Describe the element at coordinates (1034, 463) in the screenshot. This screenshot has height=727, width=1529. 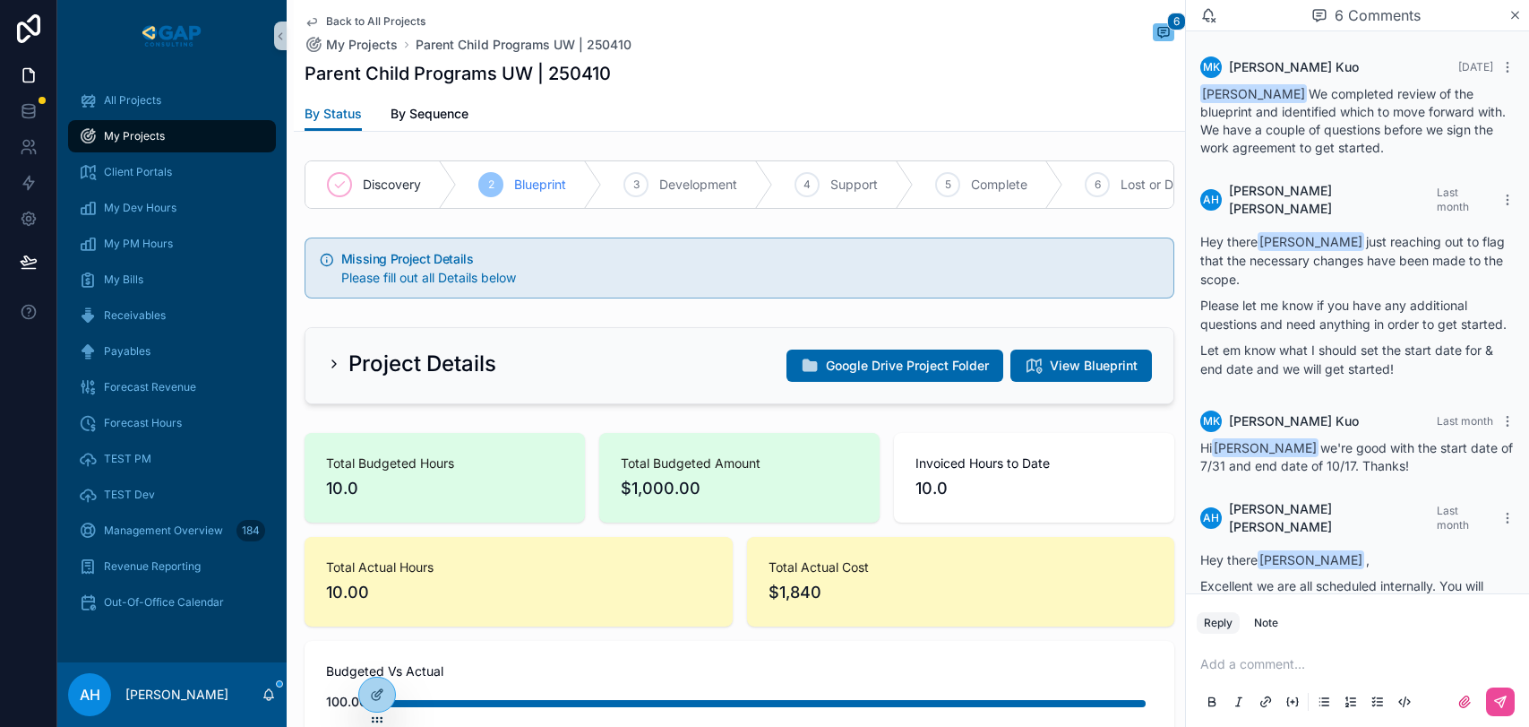
I see `span: Invoiced Hours to Date` at that location.